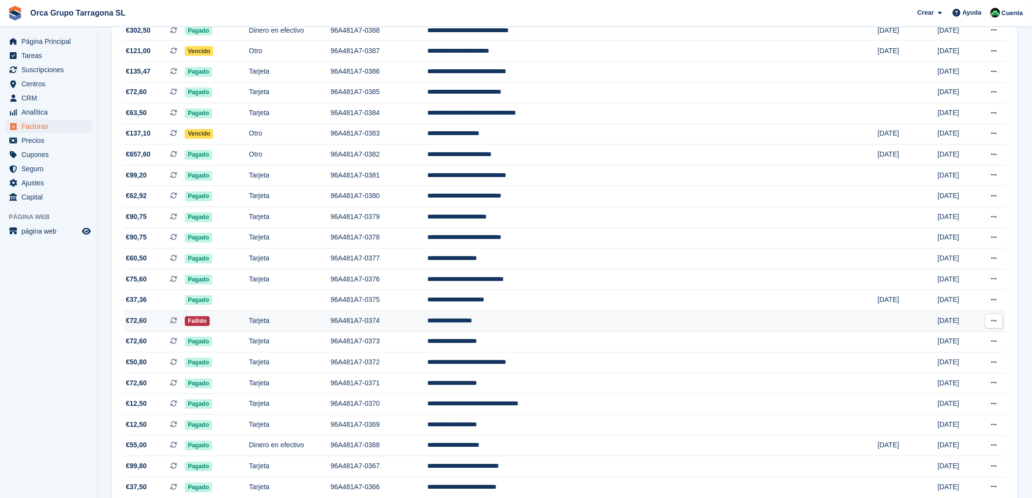 The height and width of the screenshot is (498, 1032). Describe the element at coordinates (51, 70) in the screenshot. I see `span: Suscripciones` at that location.